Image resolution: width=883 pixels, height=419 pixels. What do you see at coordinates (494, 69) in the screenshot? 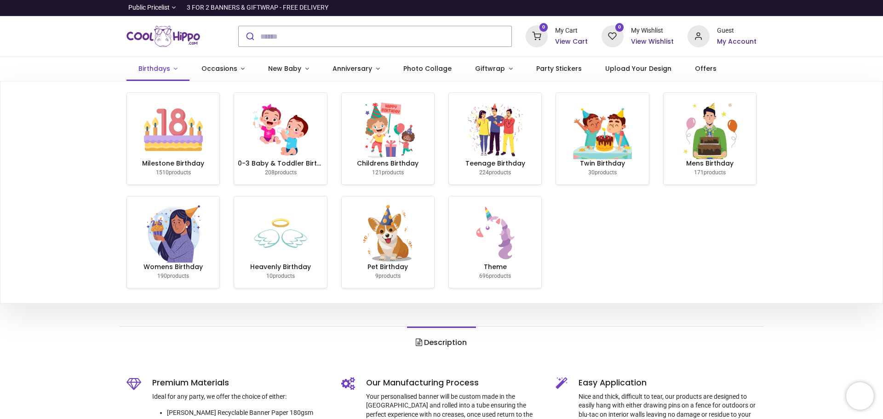
I see `a: Giftwrap` at bounding box center [494, 69].